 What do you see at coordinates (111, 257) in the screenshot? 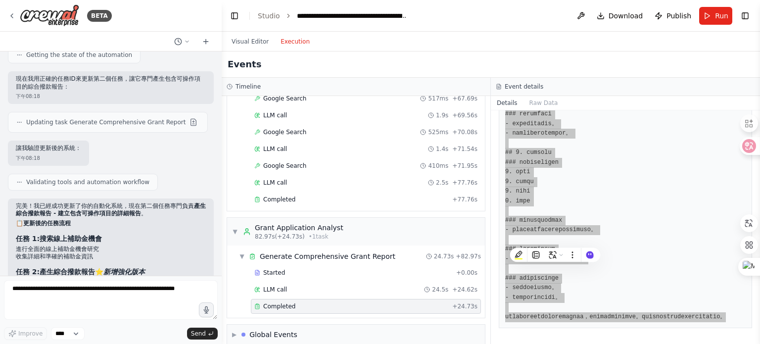
I see `li: 收集詳細和準確的補助金資訊` at bounding box center [111, 257].